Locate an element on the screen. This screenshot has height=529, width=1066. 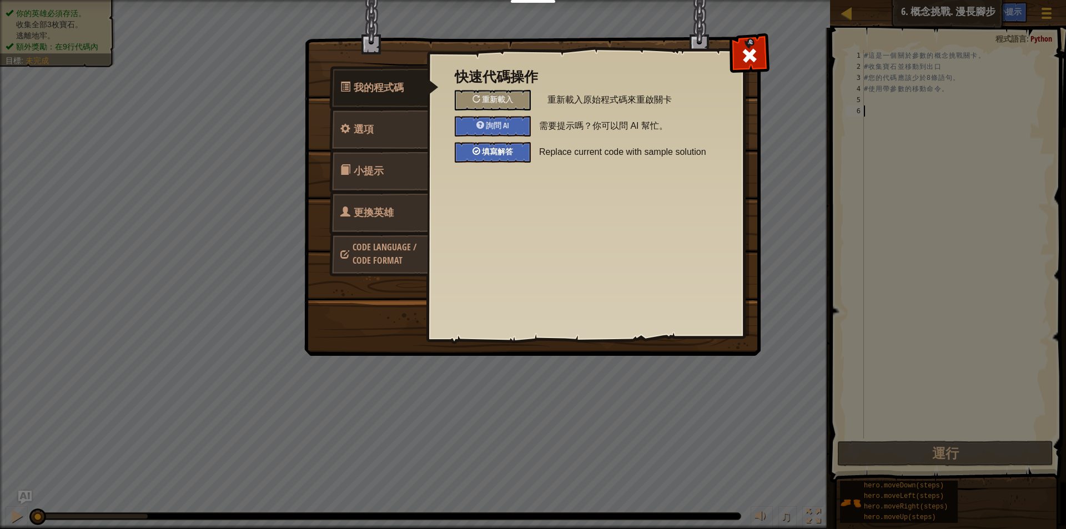
span: 快速代碼操作 is located at coordinates (379, 87).